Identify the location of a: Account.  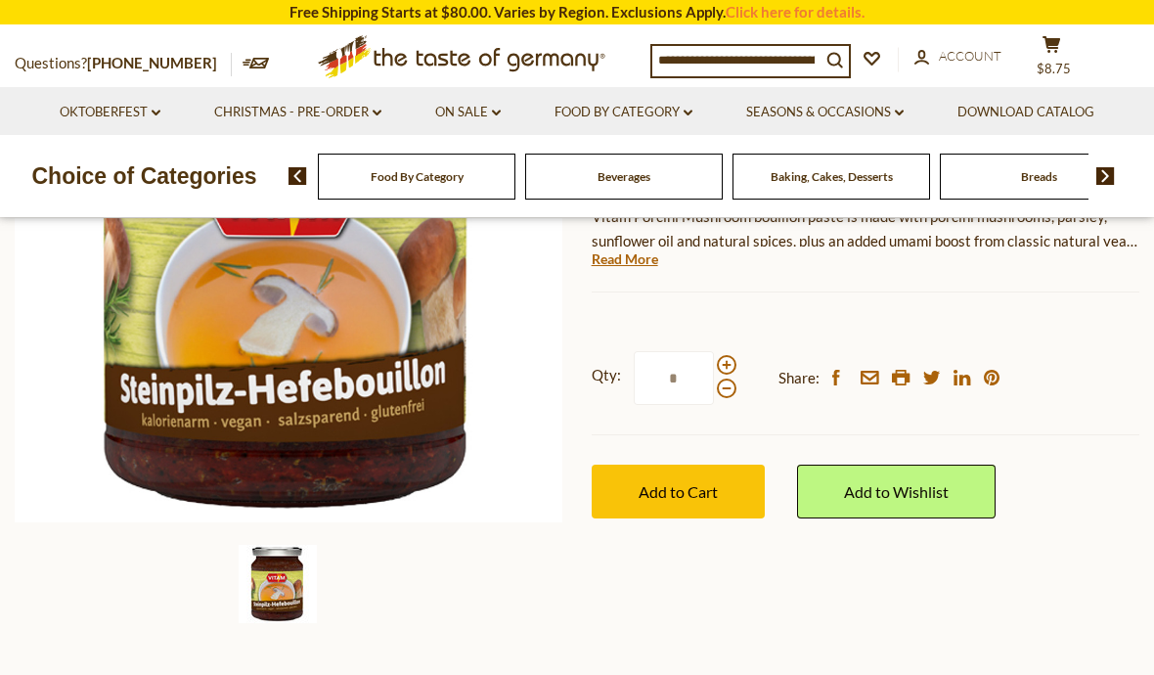
(958, 57).